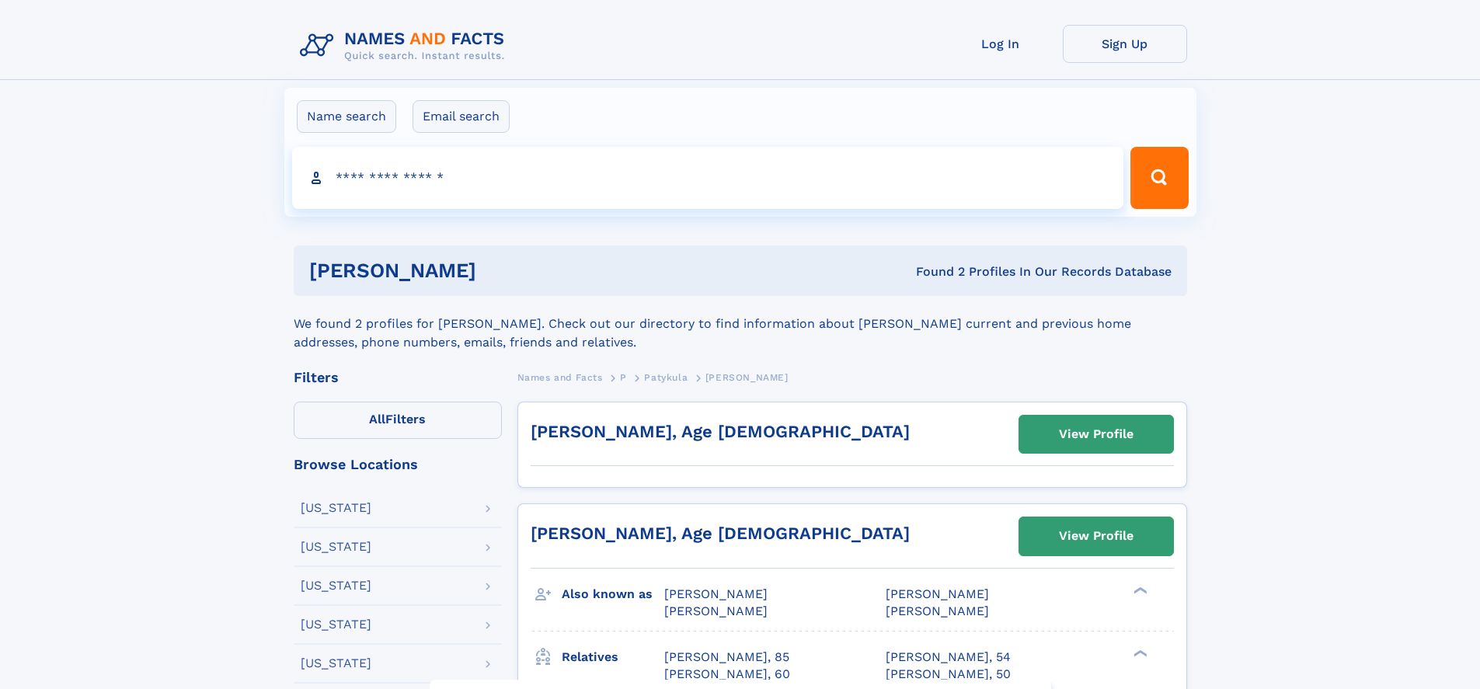 This screenshot has height=689, width=1480. Describe the element at coordinates (623, 378) in the screenshot. I see `span: P` at that location.